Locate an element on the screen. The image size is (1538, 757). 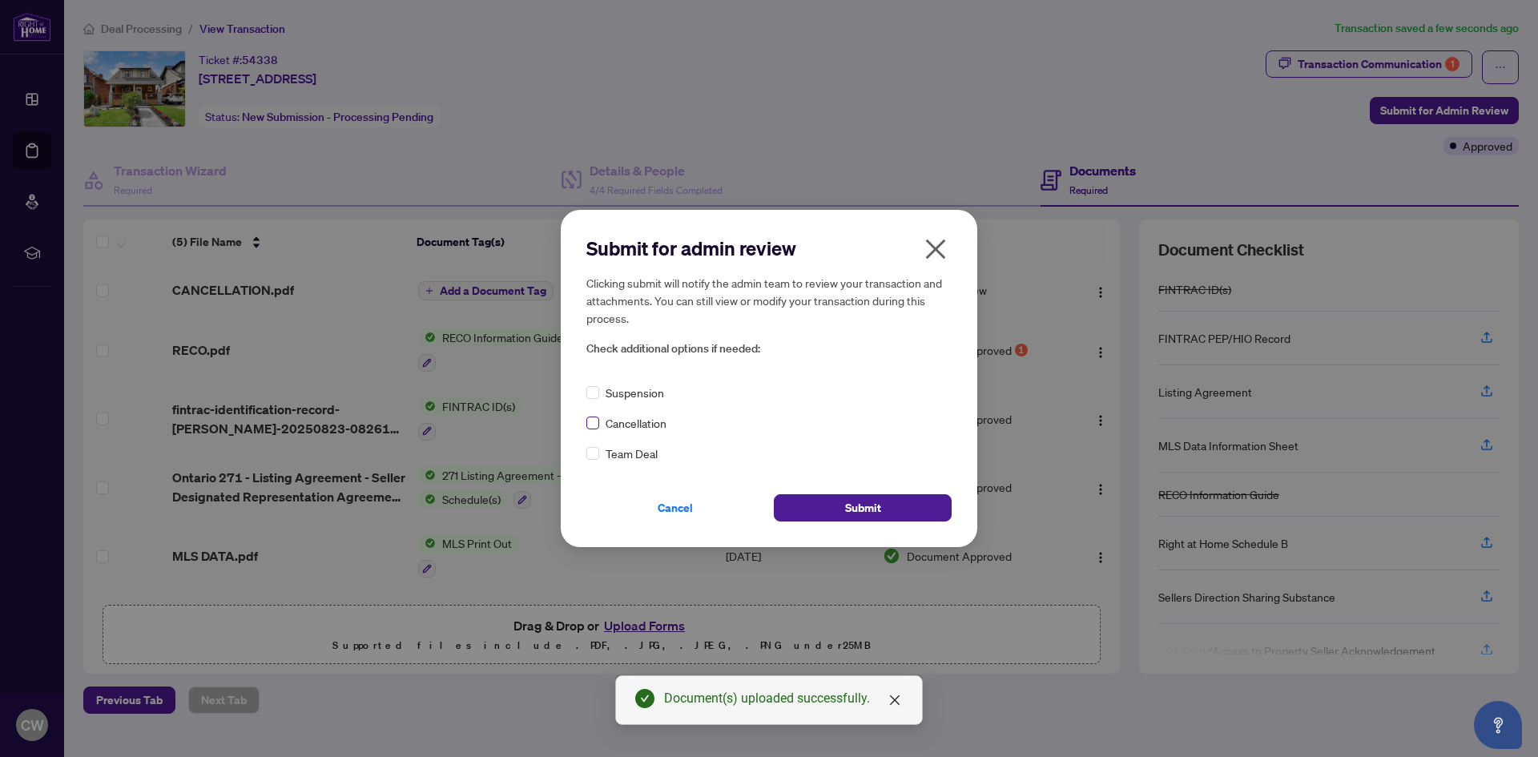
span: Cancel is located at coordinates (675, 508).